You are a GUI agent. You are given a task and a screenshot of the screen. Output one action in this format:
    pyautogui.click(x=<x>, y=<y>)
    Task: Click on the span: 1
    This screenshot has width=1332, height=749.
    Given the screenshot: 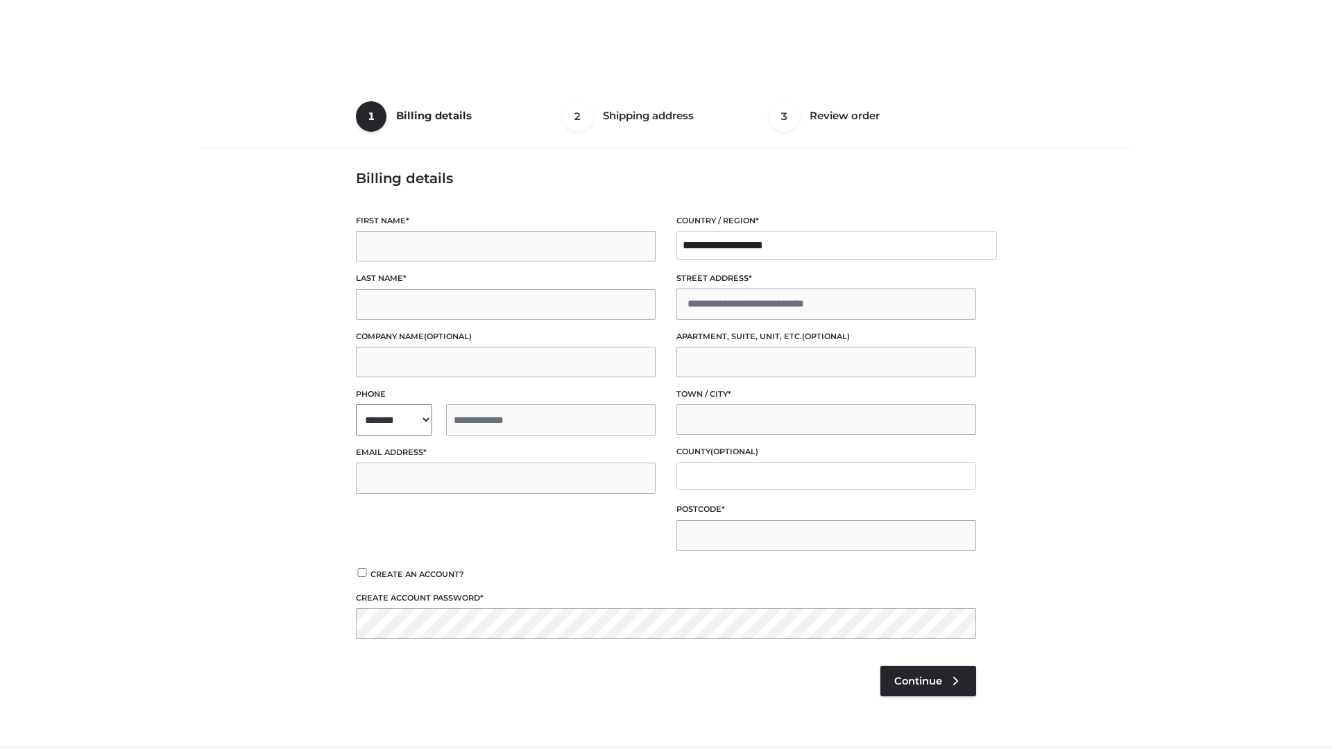 What is the action you would take?
    pyautogui.click(x=371, y=117)
    